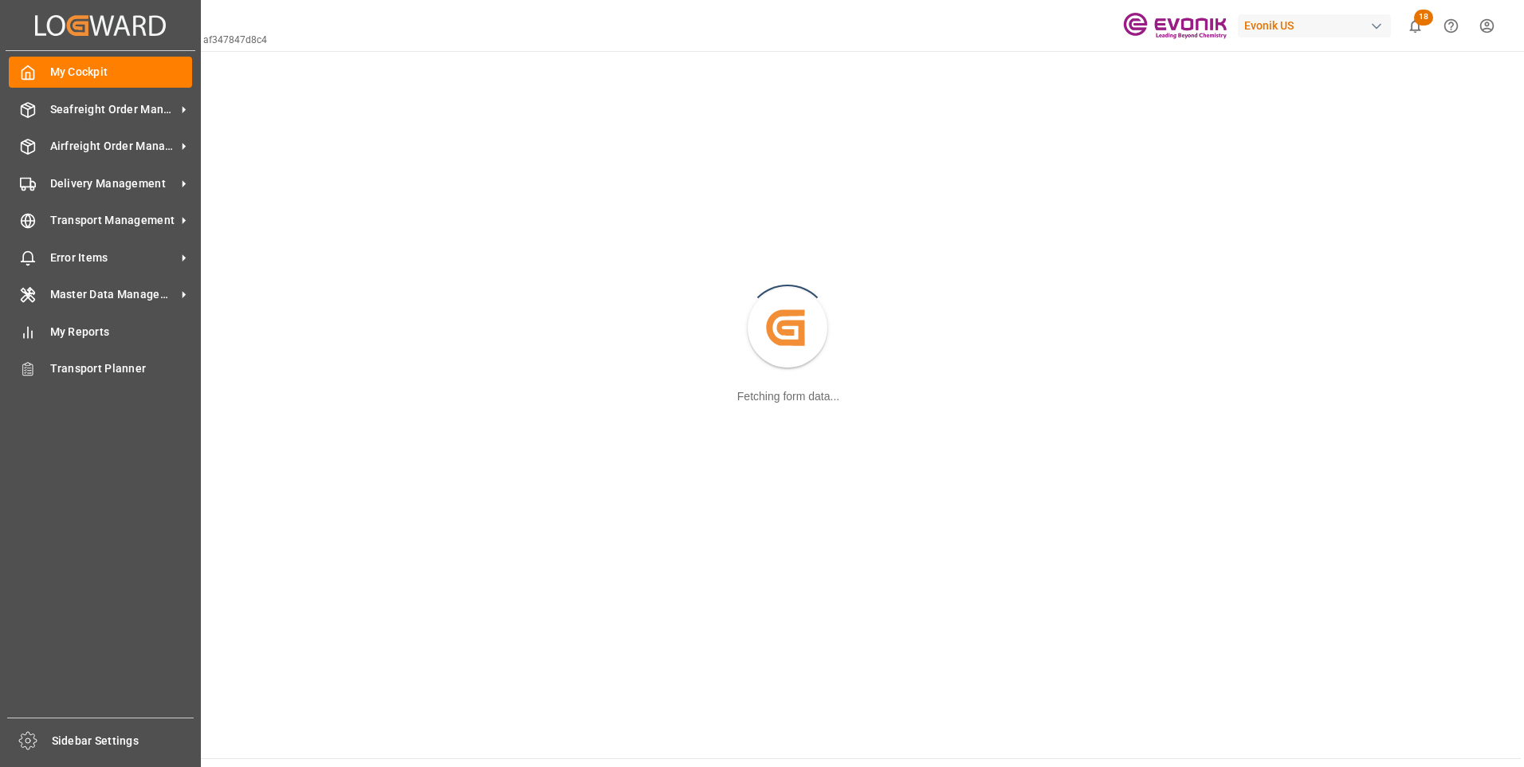 Image resolution: width=1524 pixels, height=767 pixels. I want to click on span: Delivery Management, so click(113, 183).